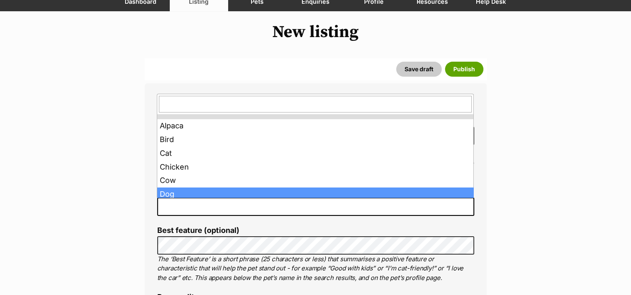 Image resolution: width=631 pixels, height=295 pixels. I want to click on li: Alpaca, so click(315, 126).